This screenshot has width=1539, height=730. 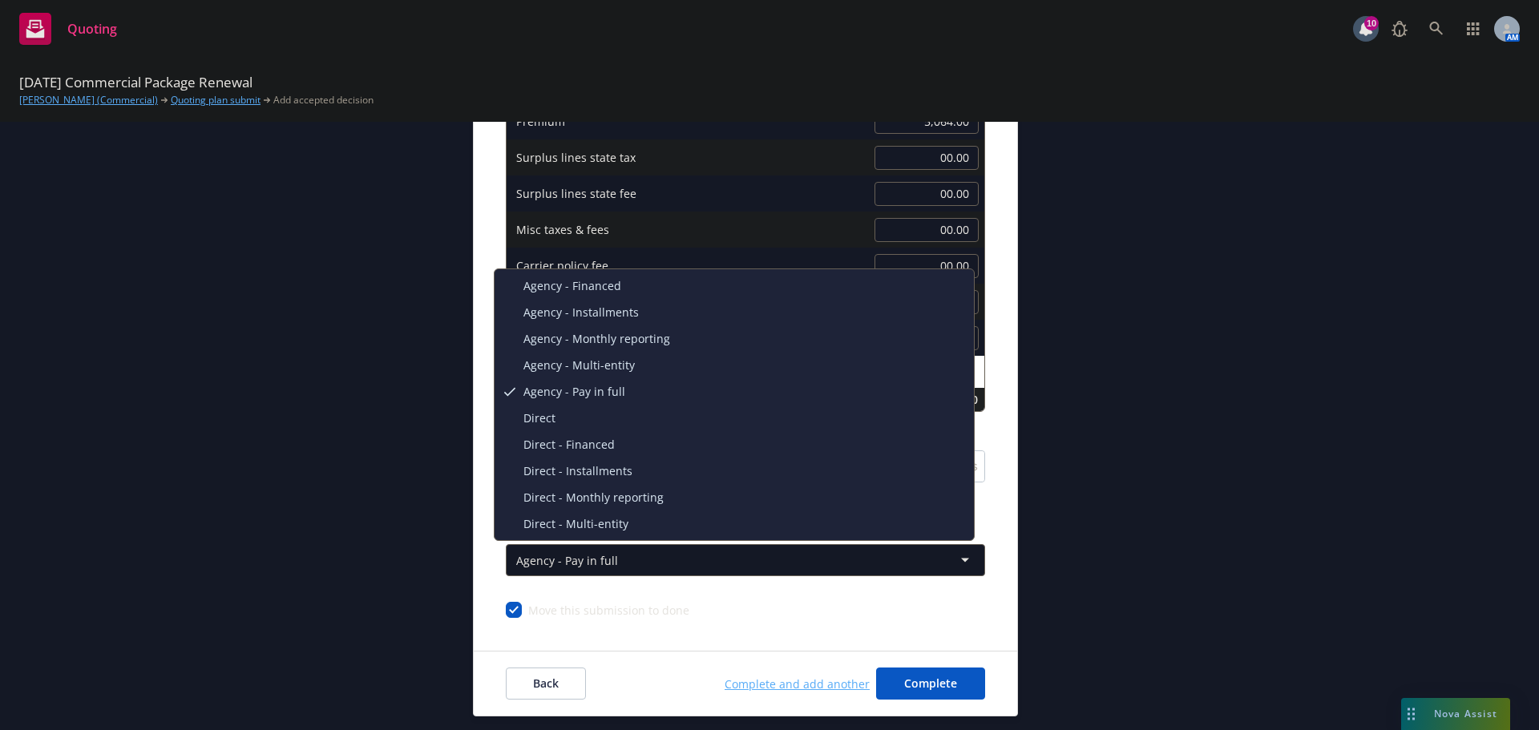 What do you see at coordinates (574, 391) in the screenshot?
I see `span: Agency - Pay in full` at bounding box center [574, 391].